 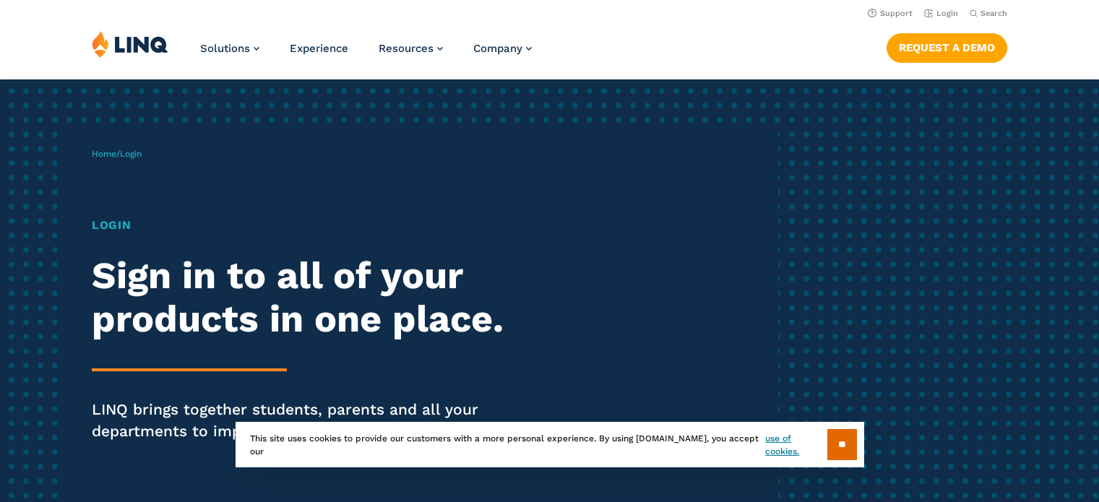 What do you see at coordinates (230, 48) in the screenshot?
I see `a: Solutions` at bounding box center [230, 48].